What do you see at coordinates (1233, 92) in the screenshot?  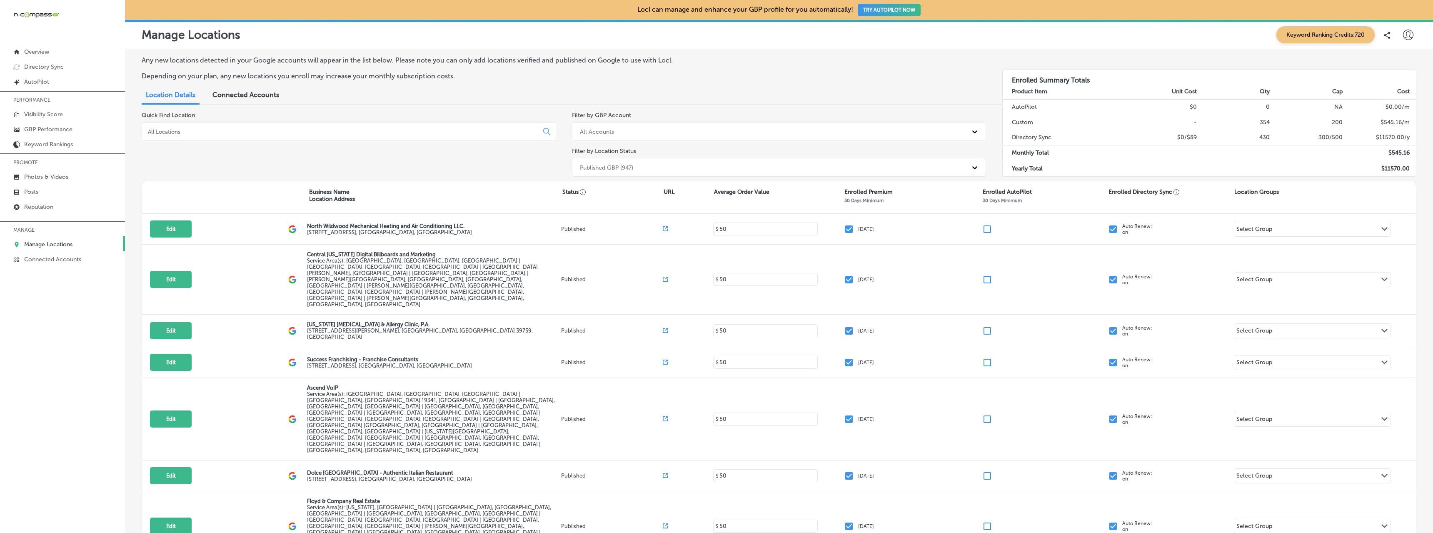 I see `th: Qty` at bounding box center [1233, 92].